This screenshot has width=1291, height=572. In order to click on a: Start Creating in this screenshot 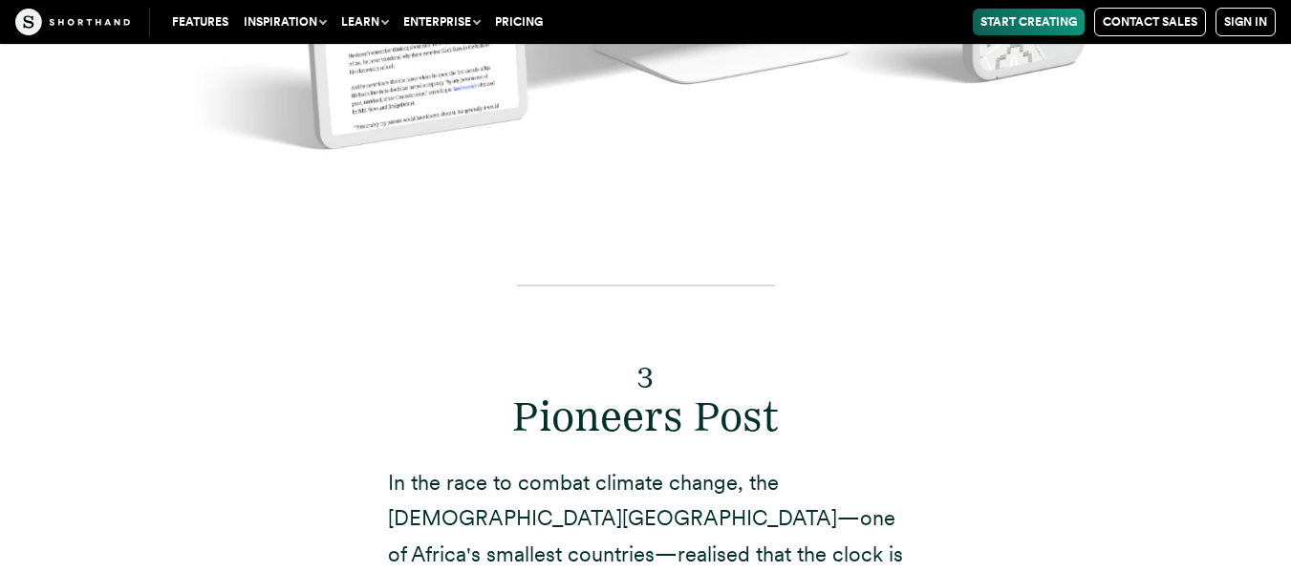, I will do `click(1028, 22)`.